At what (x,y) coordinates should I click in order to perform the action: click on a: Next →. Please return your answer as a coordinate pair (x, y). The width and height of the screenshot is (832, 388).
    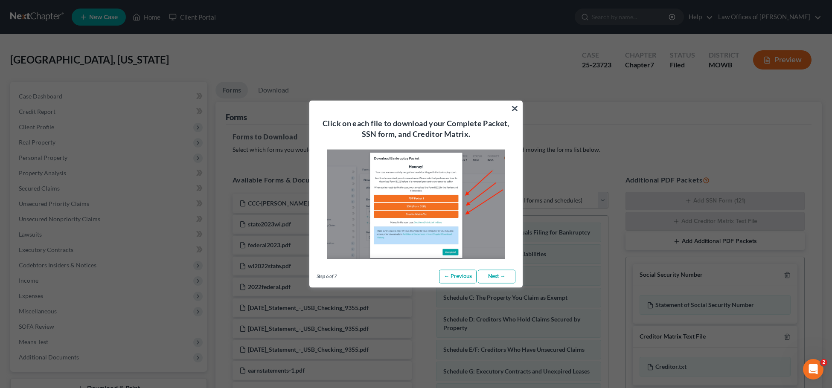
    Looking at the image, I should click on (497, 277).